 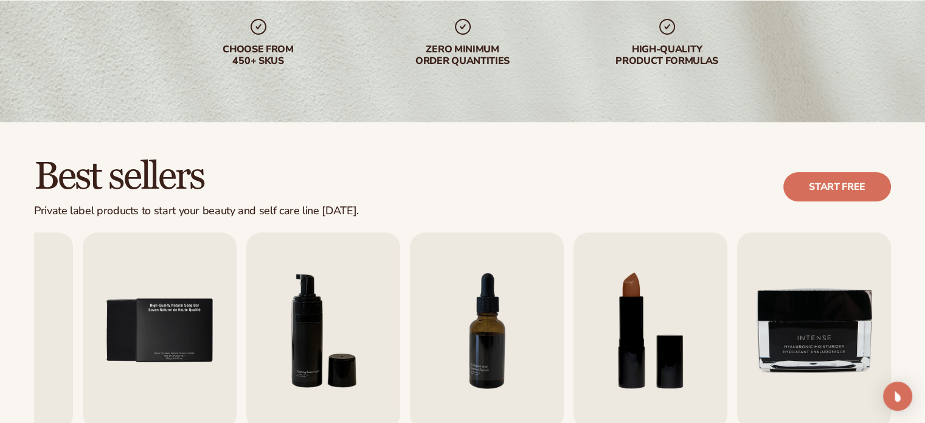 I want to click on h2: Best sellers, so click(x=196, y=176).